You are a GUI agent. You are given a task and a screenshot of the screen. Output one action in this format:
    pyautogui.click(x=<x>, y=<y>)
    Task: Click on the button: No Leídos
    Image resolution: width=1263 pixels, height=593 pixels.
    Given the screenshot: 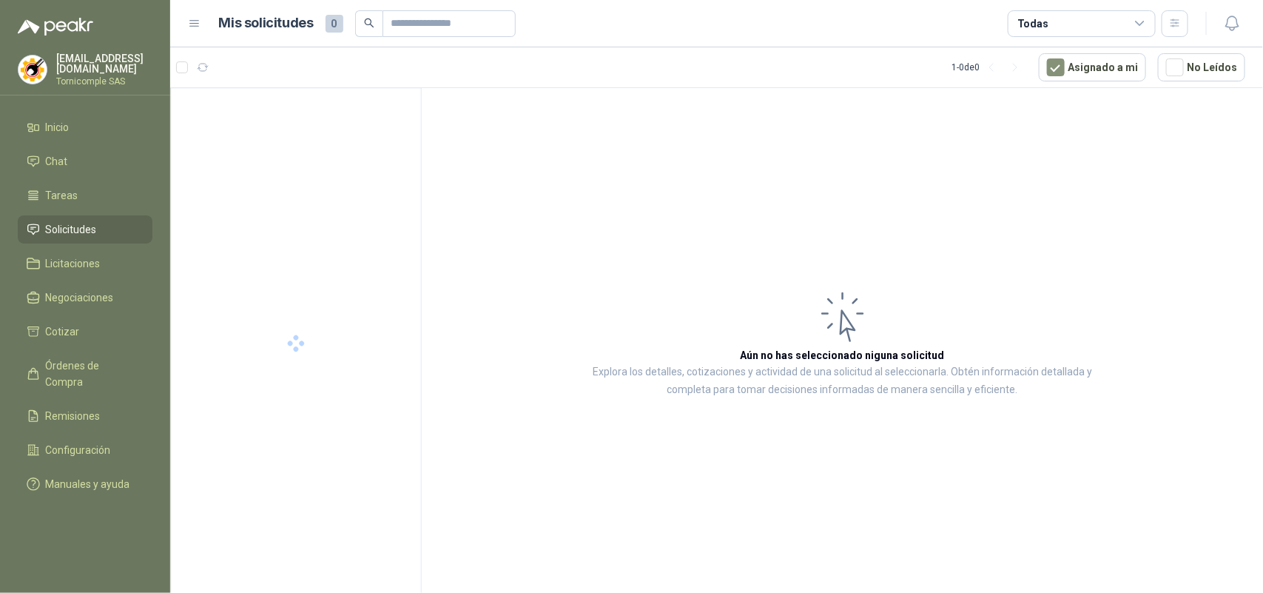 What is the action you would take?
    pyautogui.click(x=1202, y=67)
    